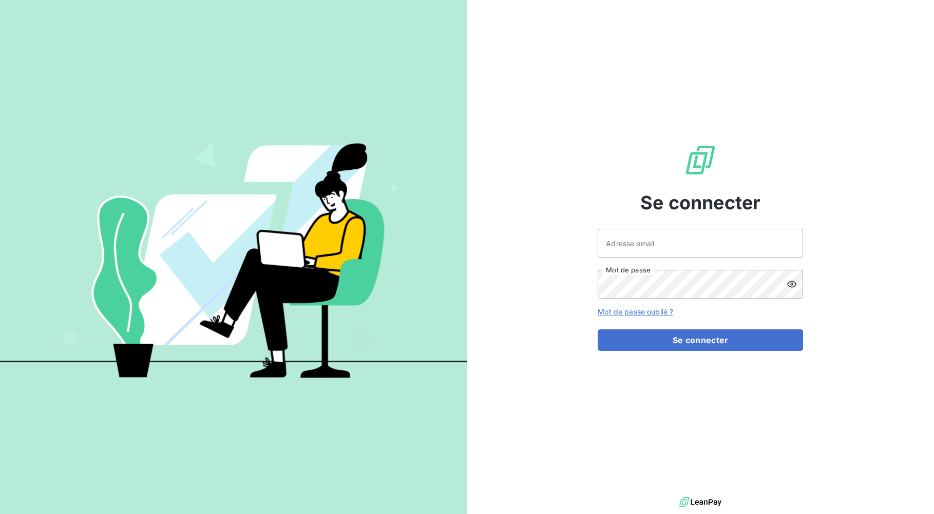 This screenshot has width=934, height=514. Describe the element at coordinates (700, 340) in the screenshot. I see `button: Se connecter` at that location.